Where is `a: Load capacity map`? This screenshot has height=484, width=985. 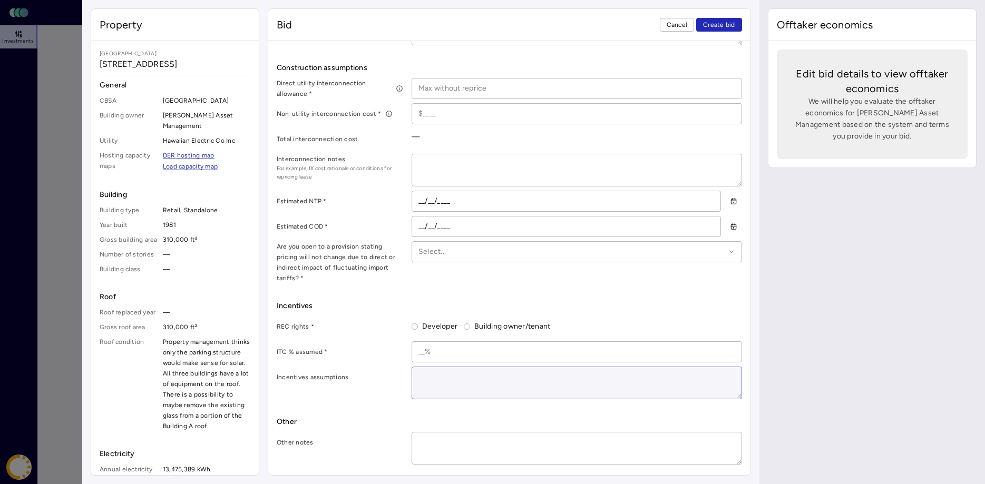
a: Load capacity map is located at coordinates (190, 167).